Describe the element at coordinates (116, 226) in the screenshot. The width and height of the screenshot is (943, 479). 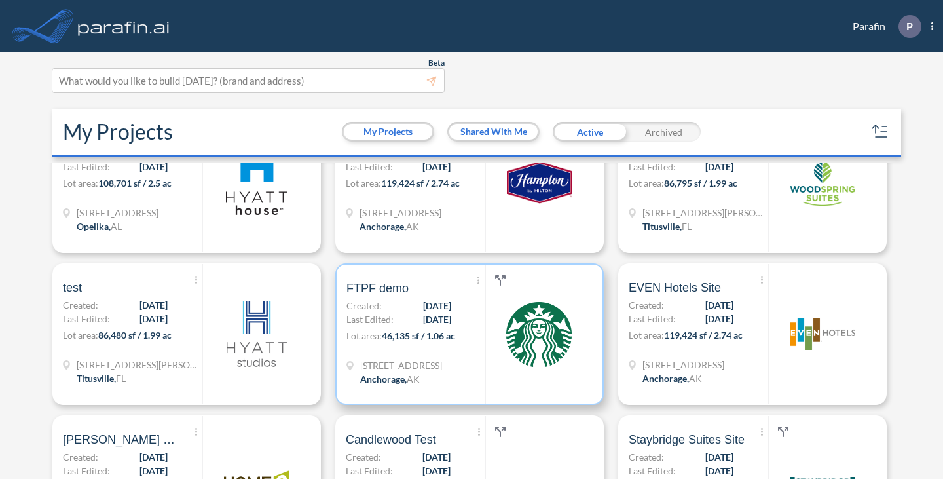
I see `span: AL` at that location.